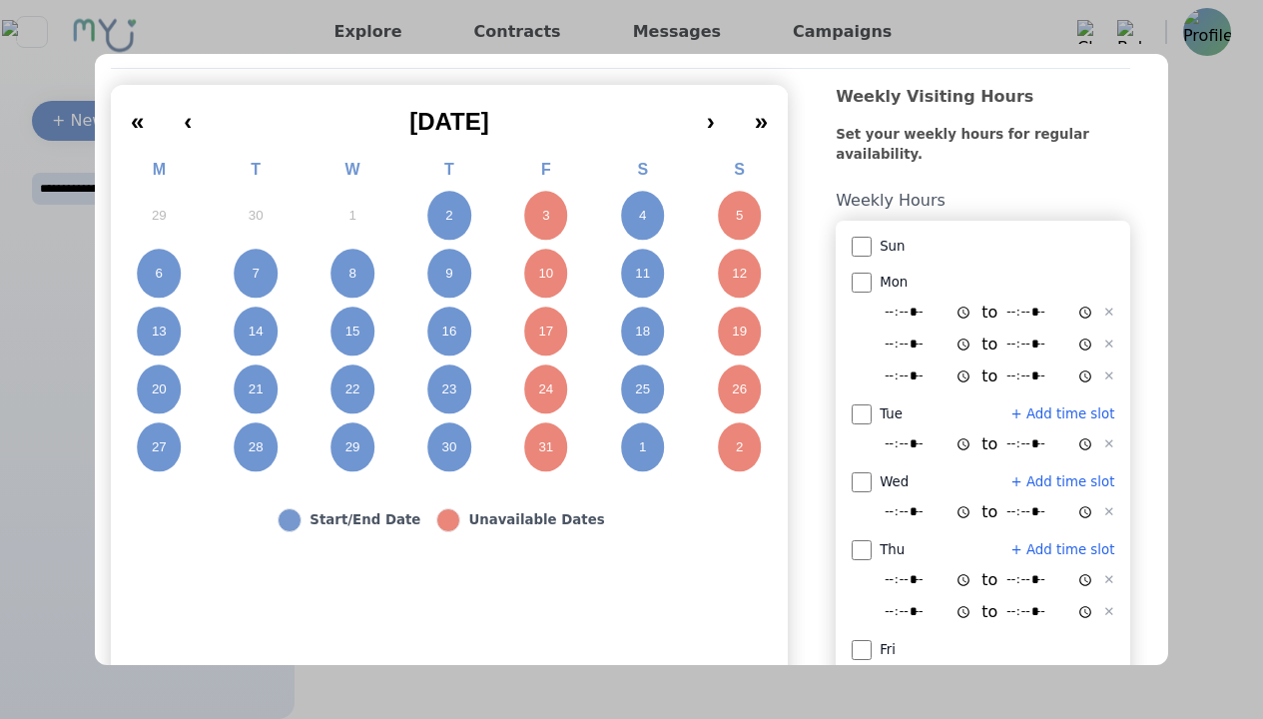 The width and height of the screenshot is (1263, 719). What do you see at coordinates (545, 216) in the screenshot?
I see `abbr: October 3, 2025` at bounding box center [545, 216].